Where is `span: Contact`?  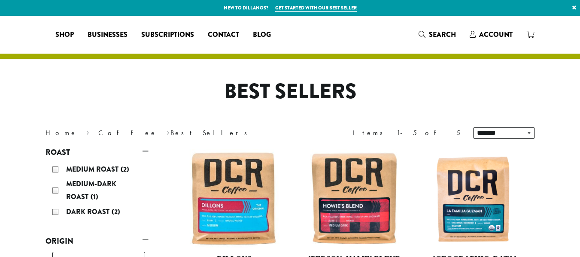 span: Contact is located at coordinates (223, 35).